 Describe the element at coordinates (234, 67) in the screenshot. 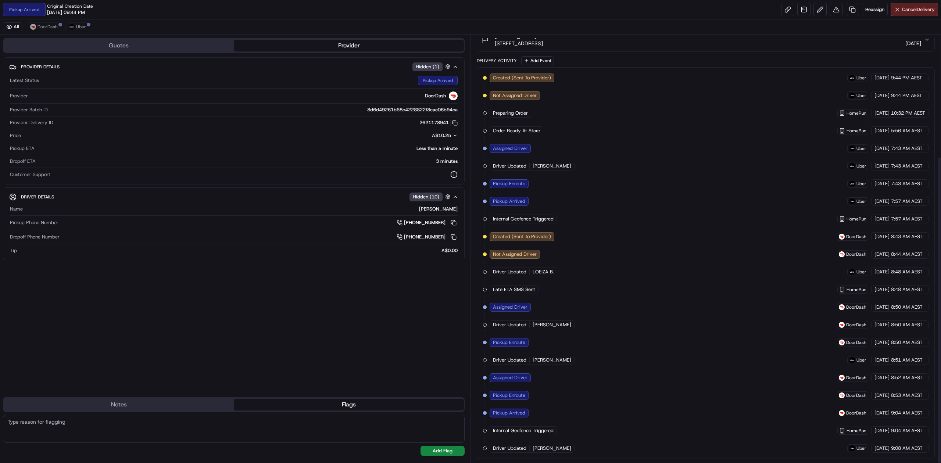

I see `button: Provider DetailsHidden (1)` at that location.